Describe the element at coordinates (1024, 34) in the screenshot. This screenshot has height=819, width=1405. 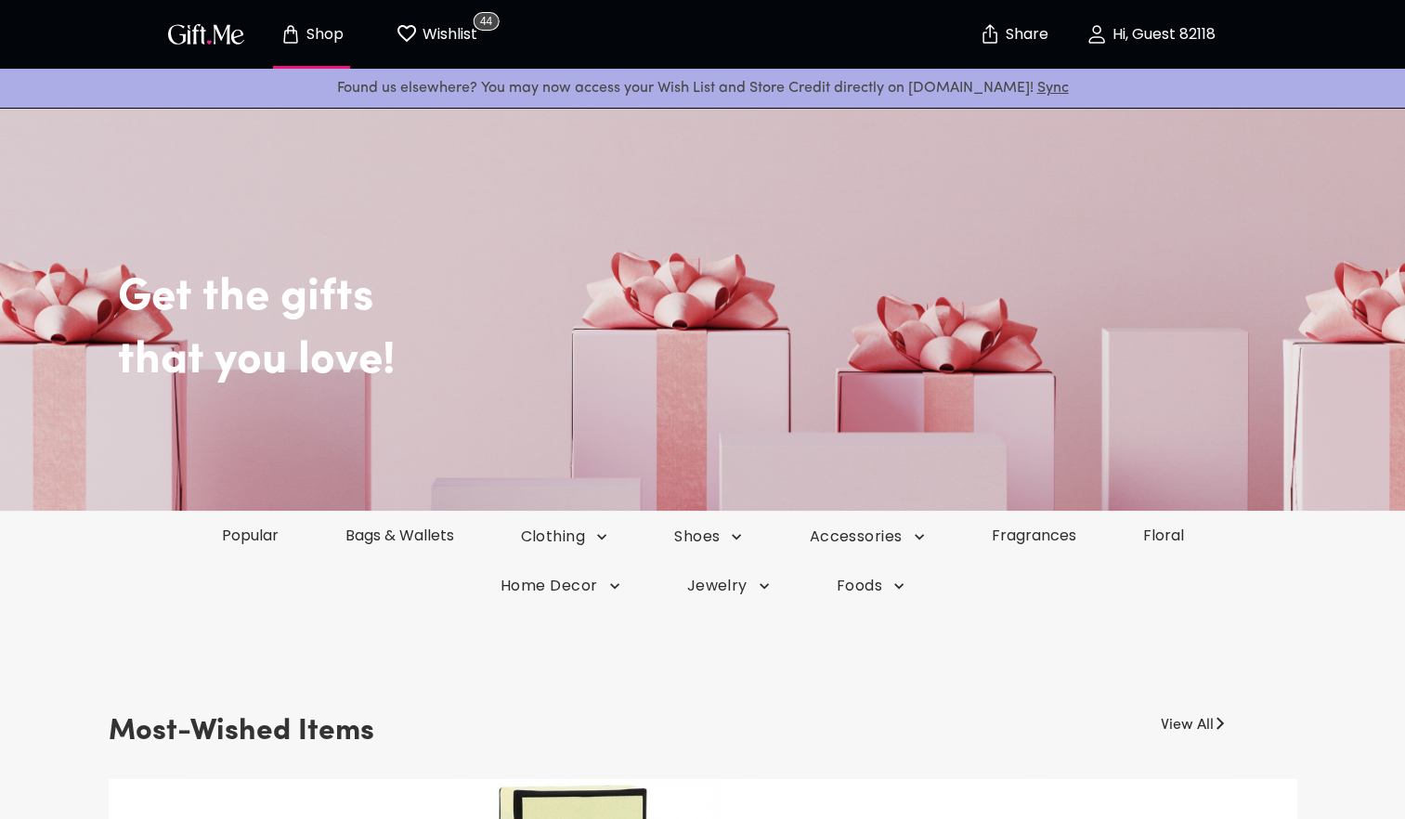
I see `p: Share` at that location.